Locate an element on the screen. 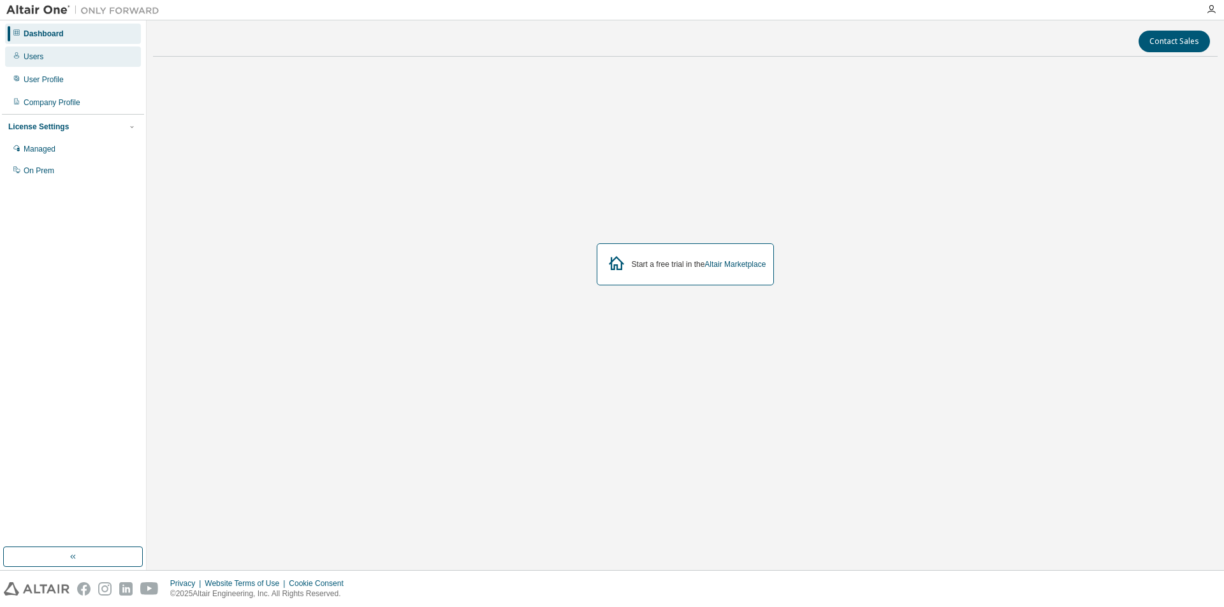  img: altair_logo.svg is located at coordinates (36, 589).